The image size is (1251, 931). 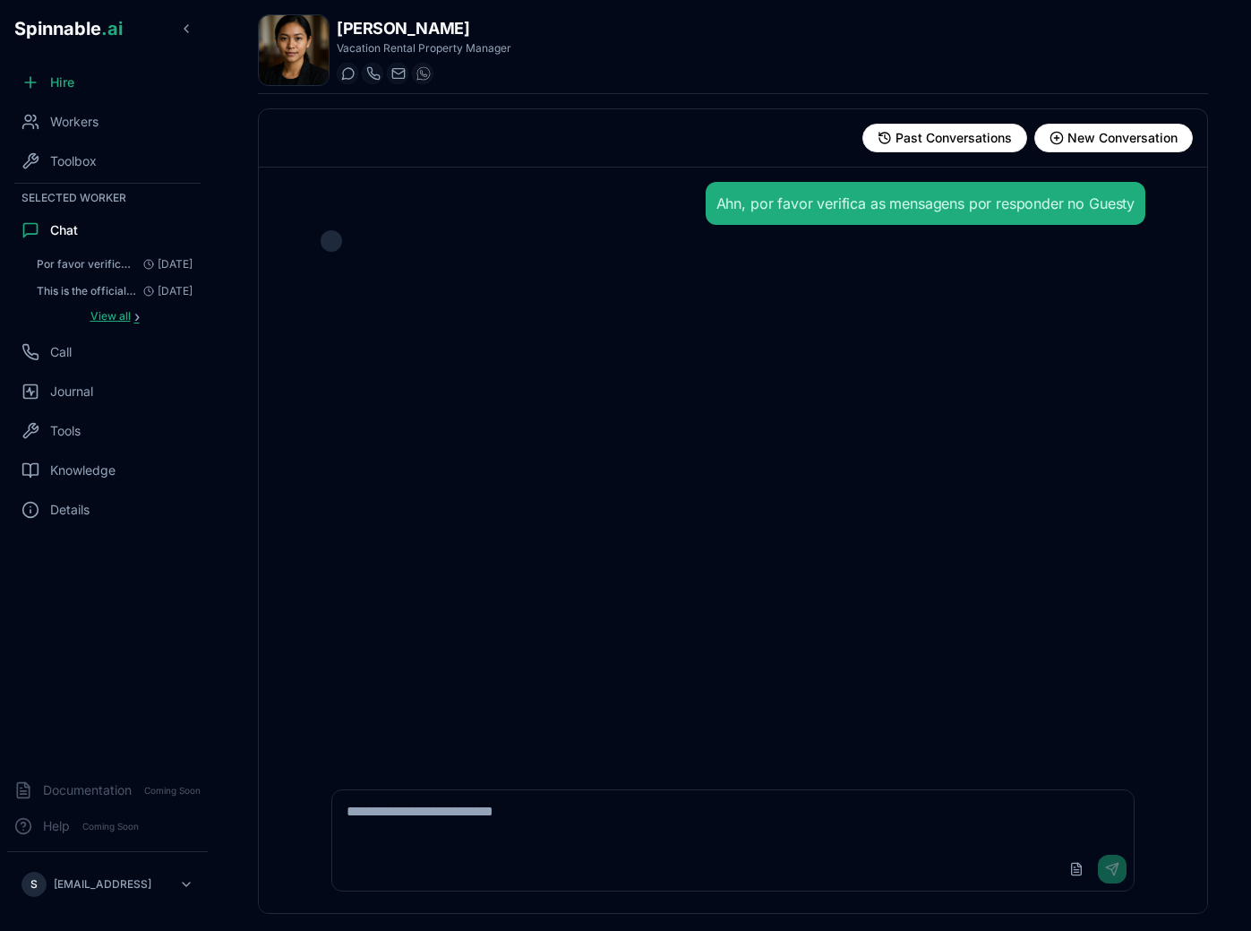 What do you see at coordinates (1122, 138) in the screenshot?
I see `span: New Conversation` at bounding box center [1122, 138].